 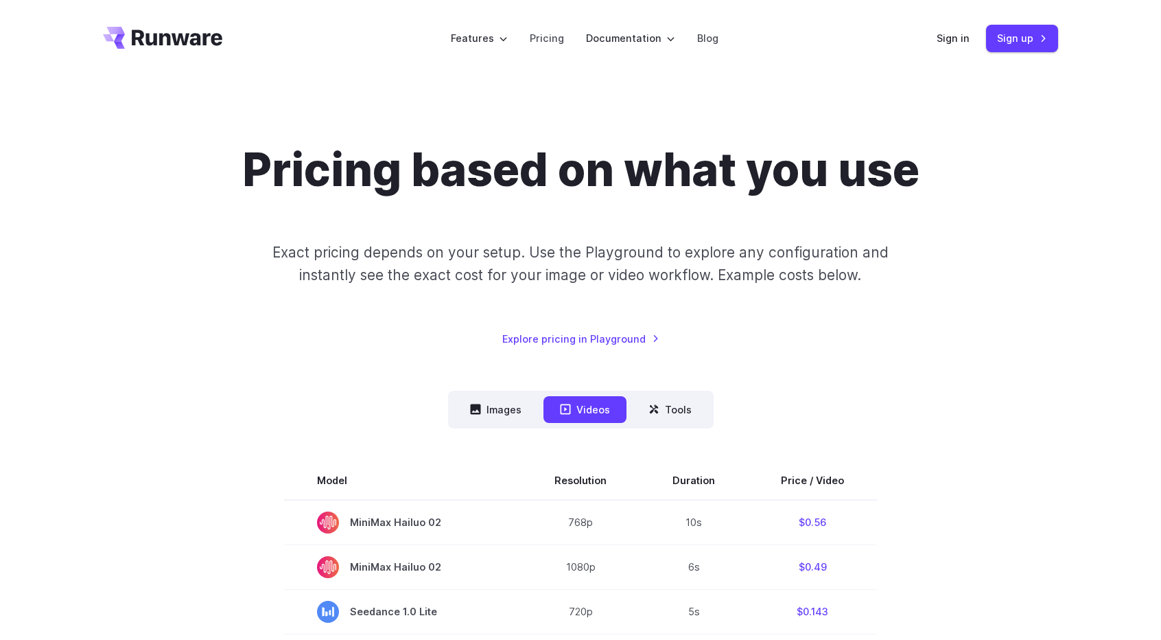 What do you see at coordinates (581, 566) in the screenshot?
I see `td: 1080p` at bounding box center [581, 566].